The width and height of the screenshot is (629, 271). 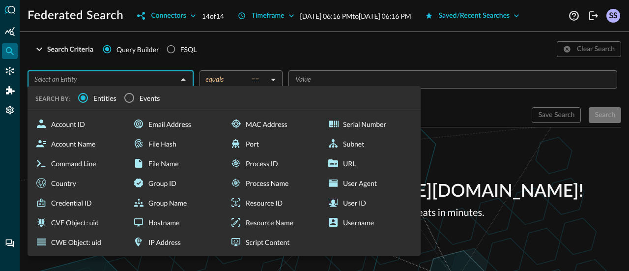 I want to click on span: Entities, so click(x=105, y=98).